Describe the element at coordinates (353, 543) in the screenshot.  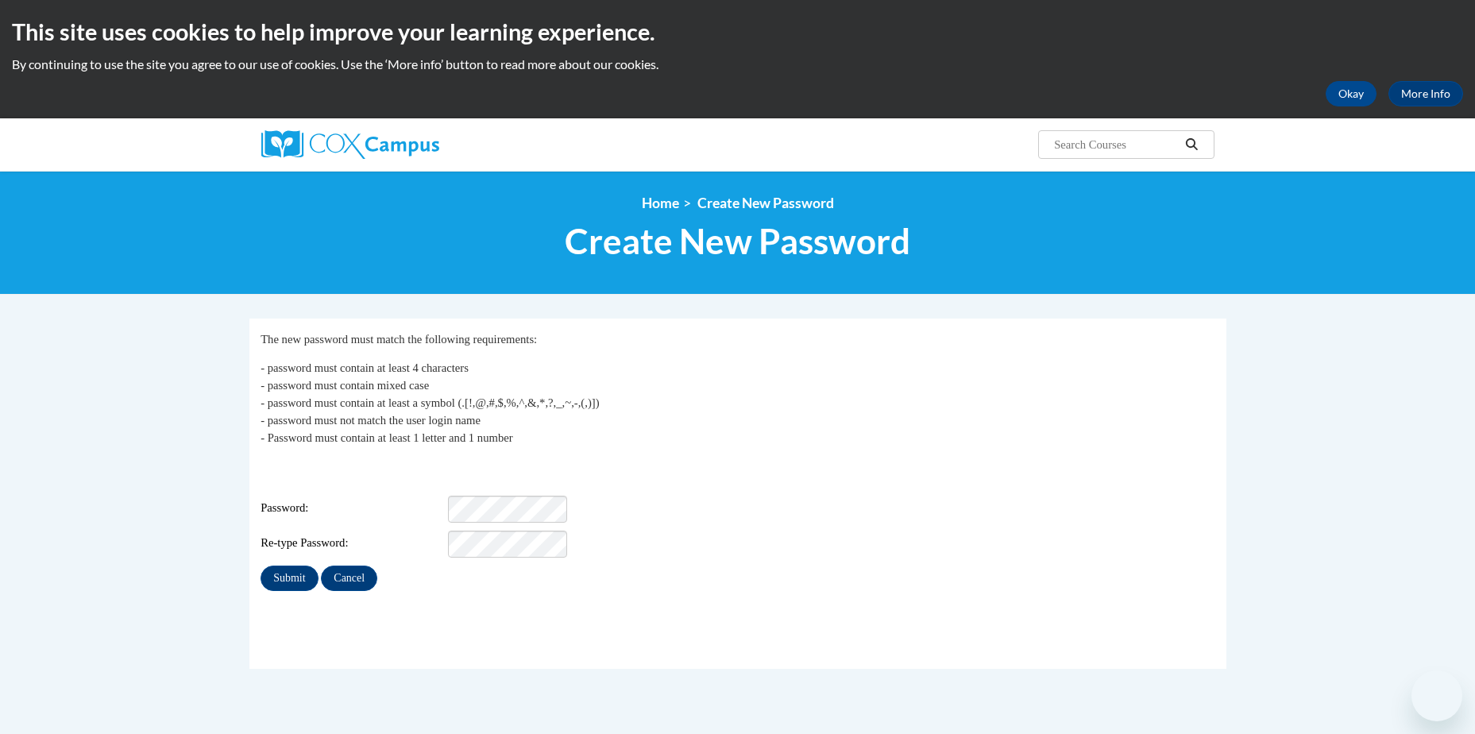
I see `span: Re-type Password:` at that location.